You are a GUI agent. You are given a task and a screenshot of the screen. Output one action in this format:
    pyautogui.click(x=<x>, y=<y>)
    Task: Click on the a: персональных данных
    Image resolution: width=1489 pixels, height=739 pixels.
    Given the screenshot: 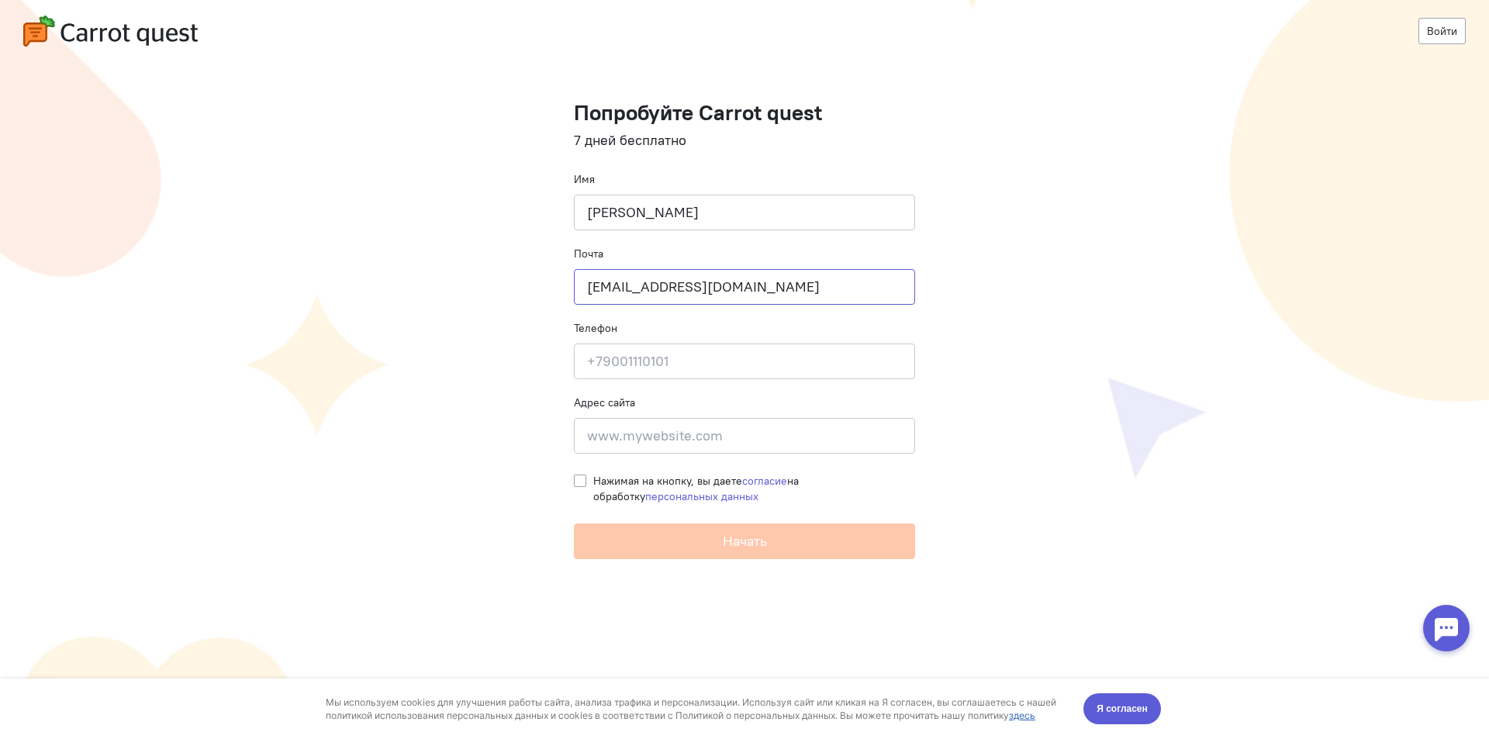 What is the action you would take?
    pyautogui.click(x=702, y=496)
    